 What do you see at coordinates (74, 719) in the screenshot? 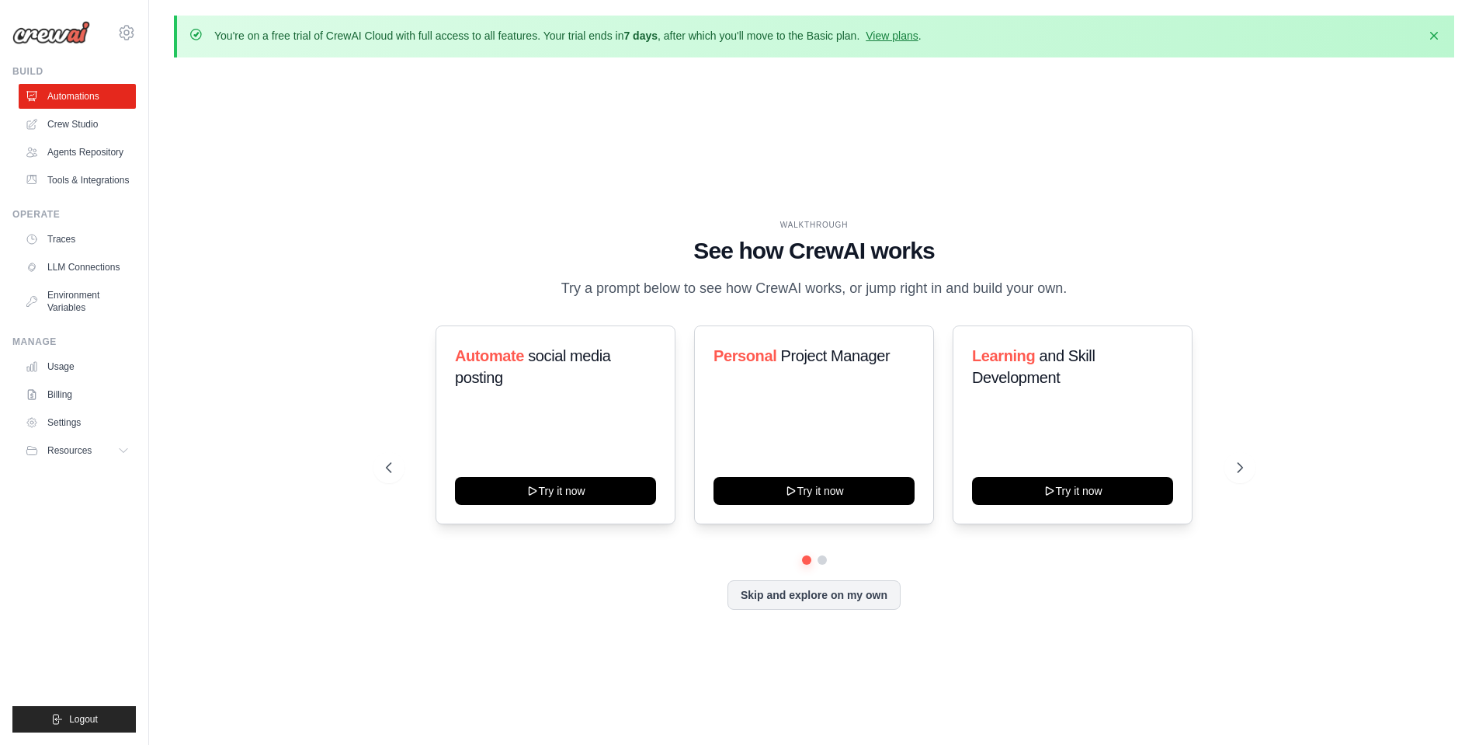
I see `button: Logout` at bounding box center [74, 719].